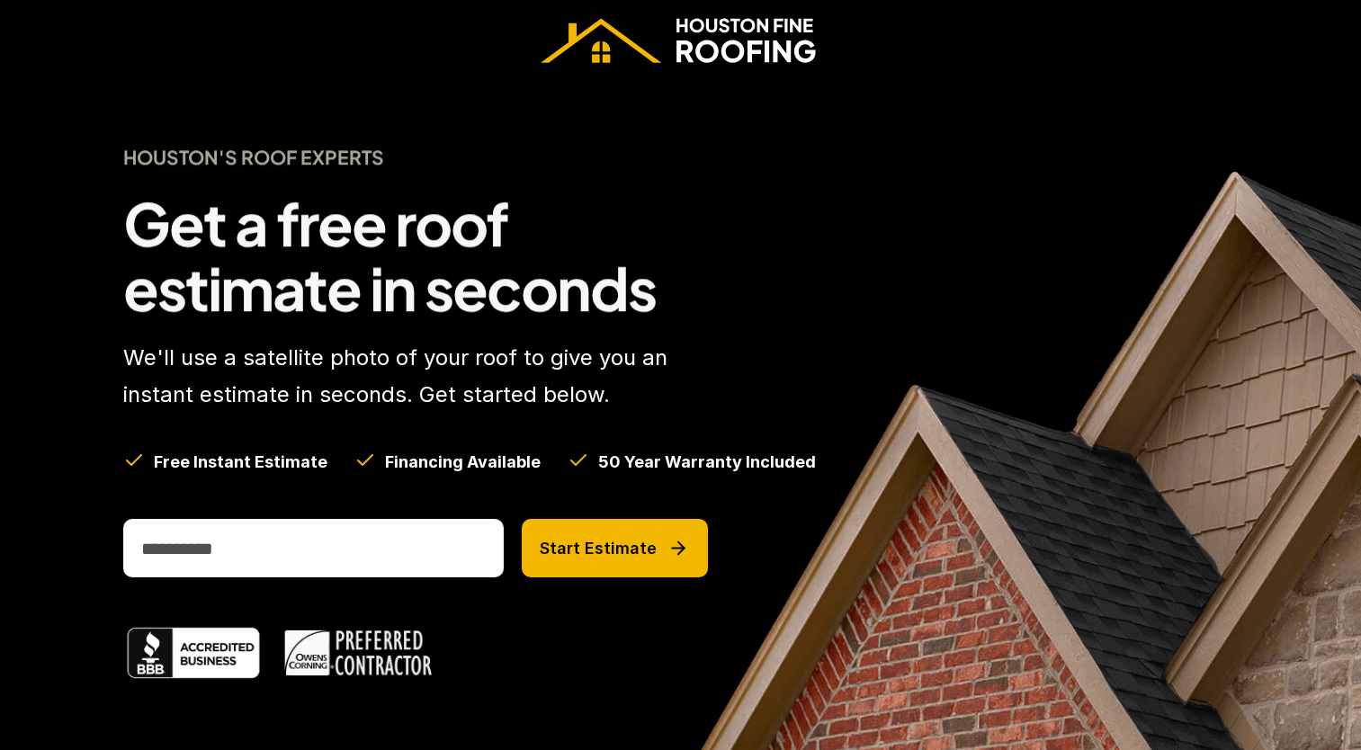 This screenshot has height=750, width=1361. What do you see at coordinates (707, 461) in the screenshot?
I see `h5: 50 Year Warranty Included` at bounding box center [707, 461].